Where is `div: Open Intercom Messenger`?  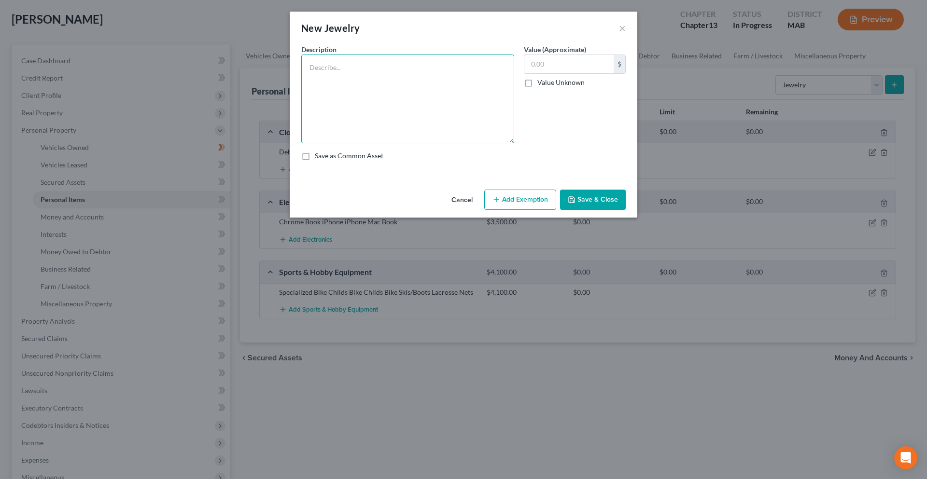 div: Open Intercom Messenger is located at coordinates (906, 458).